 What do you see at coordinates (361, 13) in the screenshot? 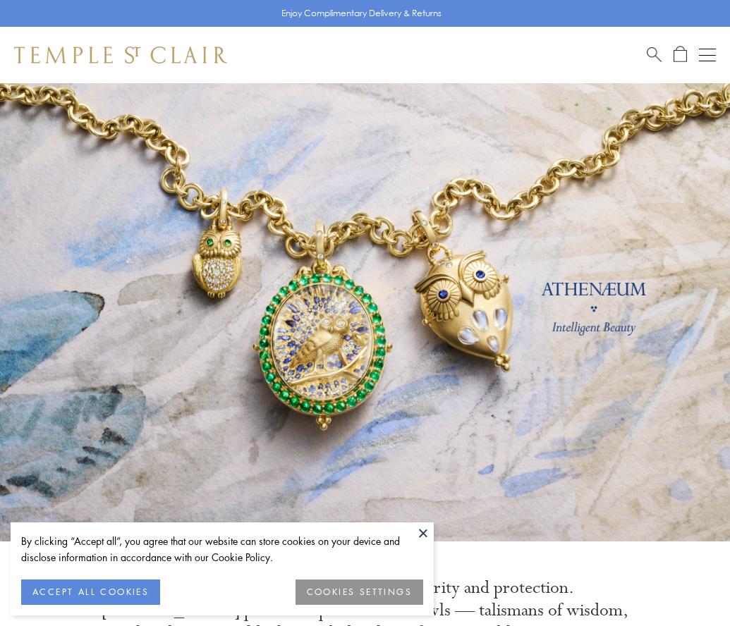
I see `p: Enjoy Complimentary Delivery & Returns` at bounding box center [361, 13].